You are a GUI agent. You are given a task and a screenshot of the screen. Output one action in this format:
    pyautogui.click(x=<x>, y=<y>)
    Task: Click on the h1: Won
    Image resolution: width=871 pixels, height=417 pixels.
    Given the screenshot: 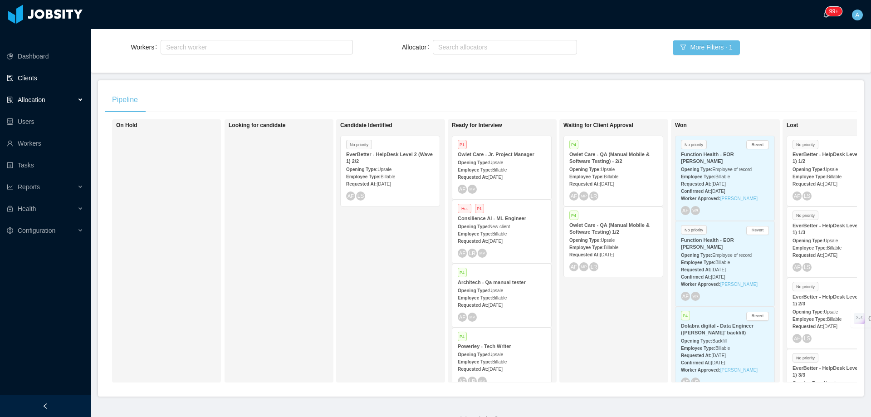 What is the action you would take?
    pyautogui.click(x=738, y=125)
    